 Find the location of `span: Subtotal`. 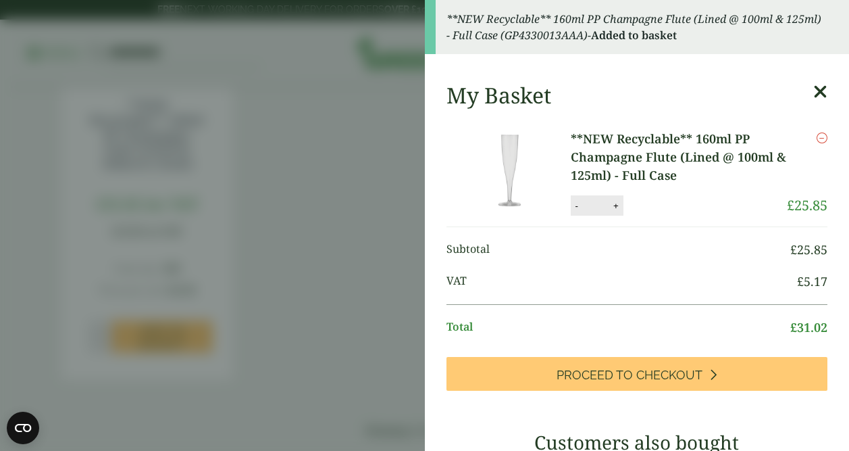

span: Subtotal is located at coordinates (619, 249).